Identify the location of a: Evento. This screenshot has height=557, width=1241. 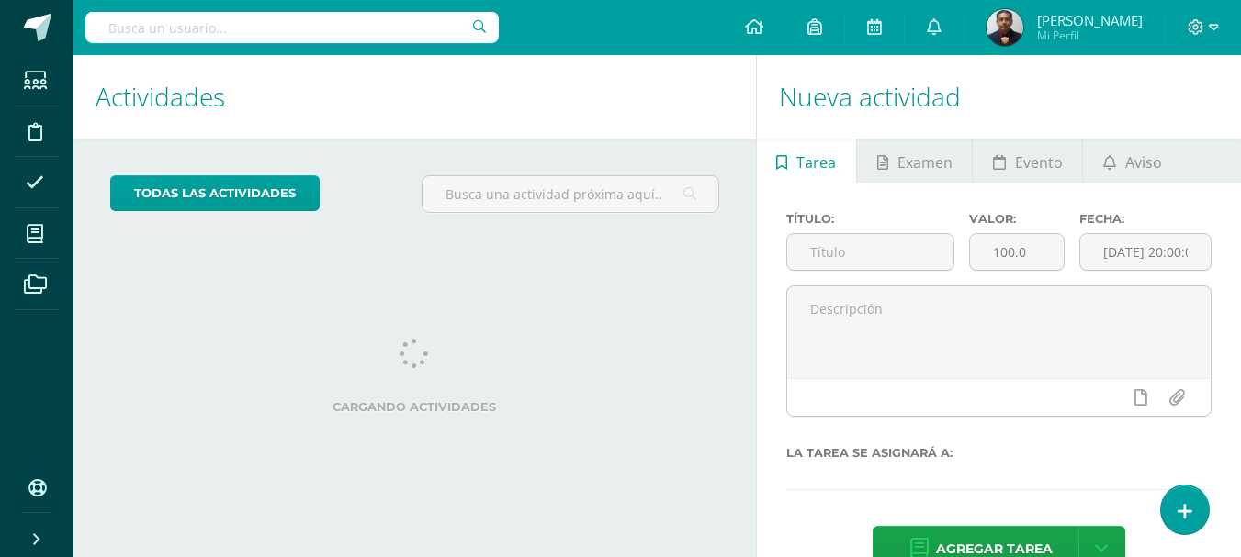
(1027, 161).